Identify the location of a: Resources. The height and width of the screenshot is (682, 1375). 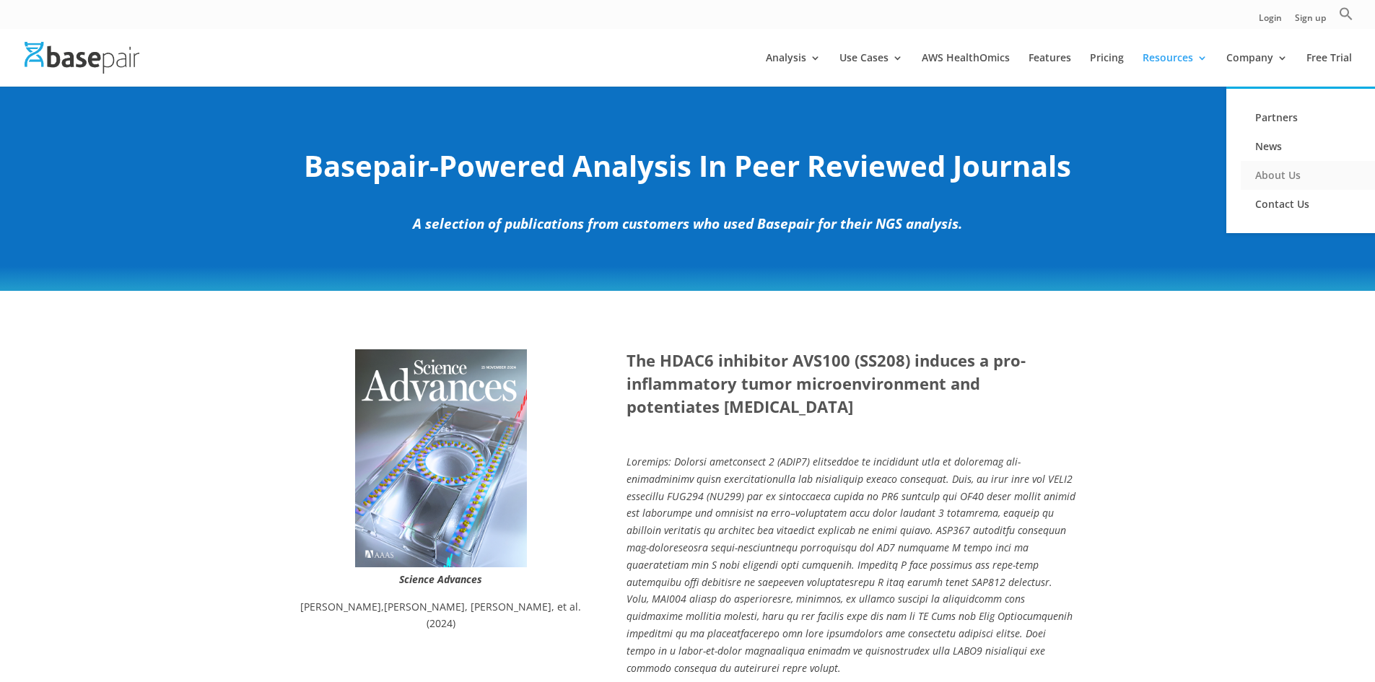
(1175, 69).